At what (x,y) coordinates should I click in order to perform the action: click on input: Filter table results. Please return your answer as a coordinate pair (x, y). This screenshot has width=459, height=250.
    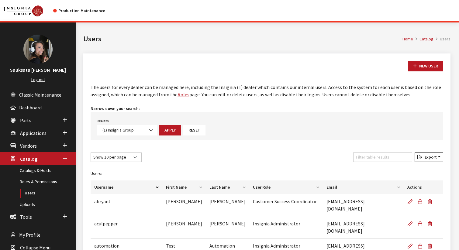
    Looking at the image, I should click on (383, 157).